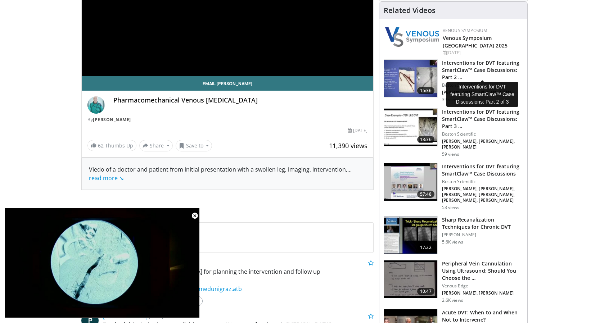 This screenshot has width=609, height=323. Describe the element at coordinates (482, 119) in the screenshot. I see `h3: Interventions for DVT featuring SmartClaw™ Case Discussions: Part 3 …` at that location.